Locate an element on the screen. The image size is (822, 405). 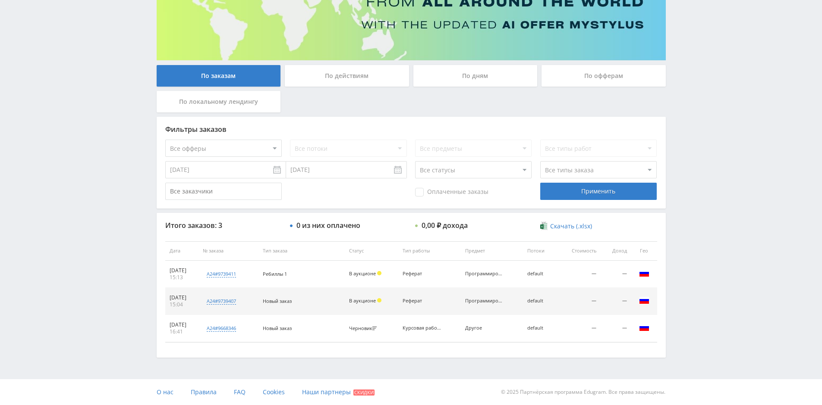
div: Применить is located at coordinates (598, 191).